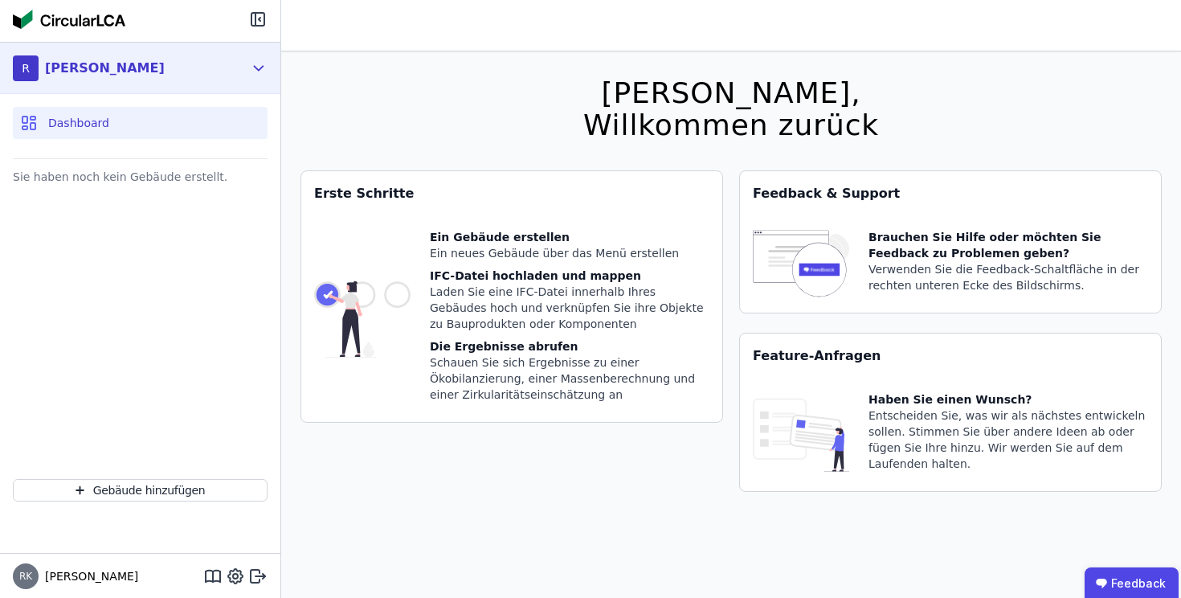 This screenshot has width=1181, height=598. I want to click on span: RK, so click(26, 576).